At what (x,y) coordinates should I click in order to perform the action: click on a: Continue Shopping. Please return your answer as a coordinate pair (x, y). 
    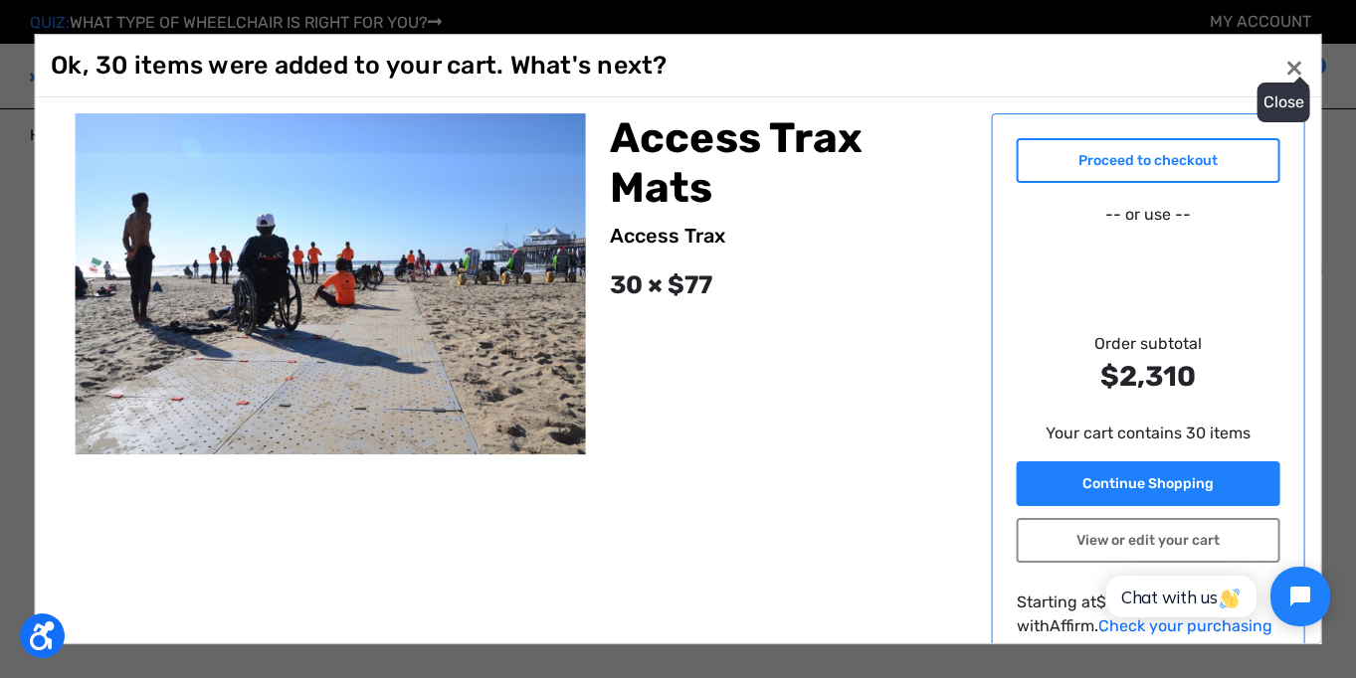
    Looking at the image, I should click on (1148, 483).